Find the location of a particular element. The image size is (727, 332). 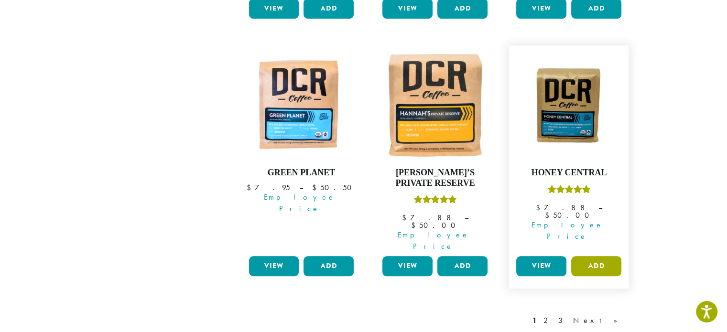

a: 2 is located at coordinates (547, 321).